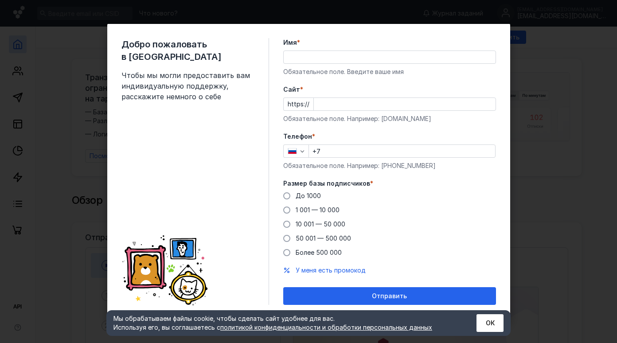 This screenshot has height=343, width=617. I want to click on span: Чтобы мы могли предоставить вам индивидуальную поддержку, расскажите немного о себе, so click(188, 86).